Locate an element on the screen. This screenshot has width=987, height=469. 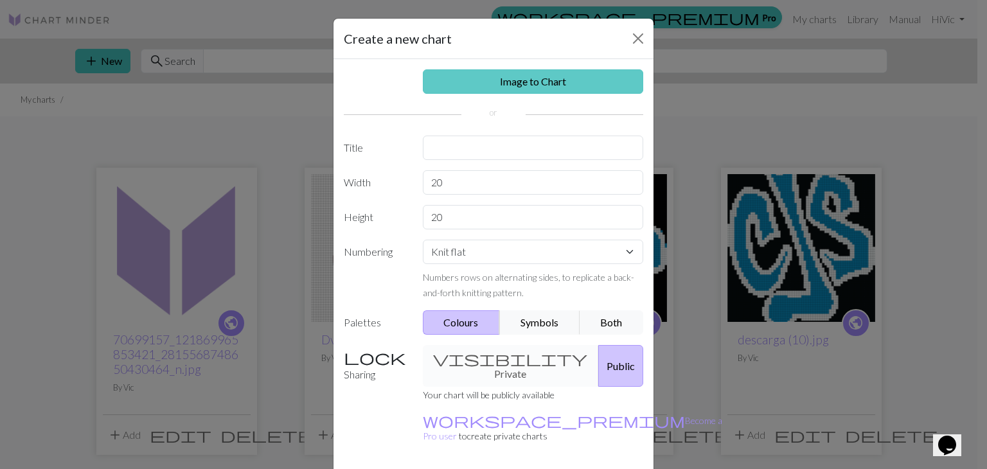
button: Colours is located at coordinates (461, 323).